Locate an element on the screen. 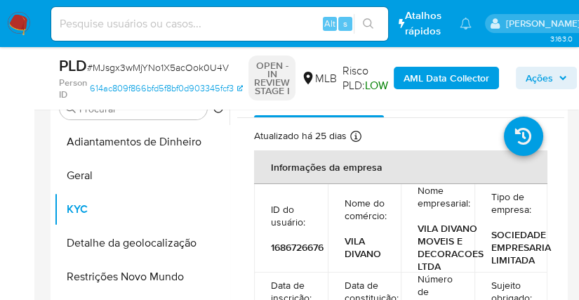 This screenshot has height=300, width=579. b: AML Data Collector is located at coordinates (447, 78).